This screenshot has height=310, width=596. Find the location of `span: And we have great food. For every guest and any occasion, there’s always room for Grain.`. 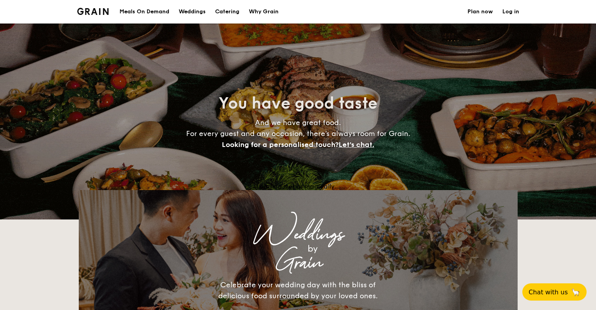

span: And we have great food. For every guest and any occasion, there’s always room for Grain. is located at coordinates (298, 134).